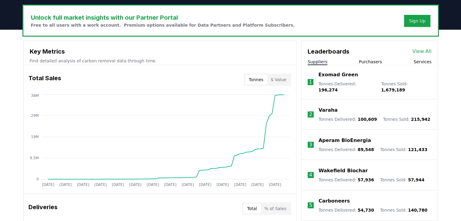 The height and width of the screenshot is (221, 461). What do you see at coordinates (311, 206) in the screenshot?
I see `p: 5` at bounding box center [311, 206].